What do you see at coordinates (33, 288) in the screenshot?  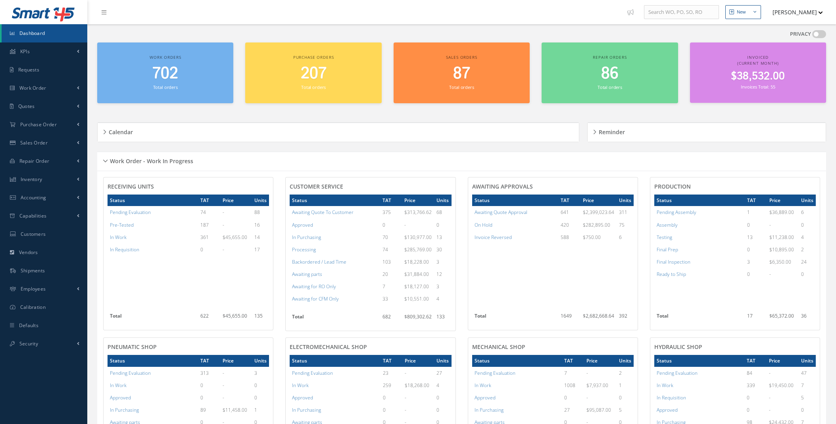 I see `span: Employees` at bounding box center [33, 288].